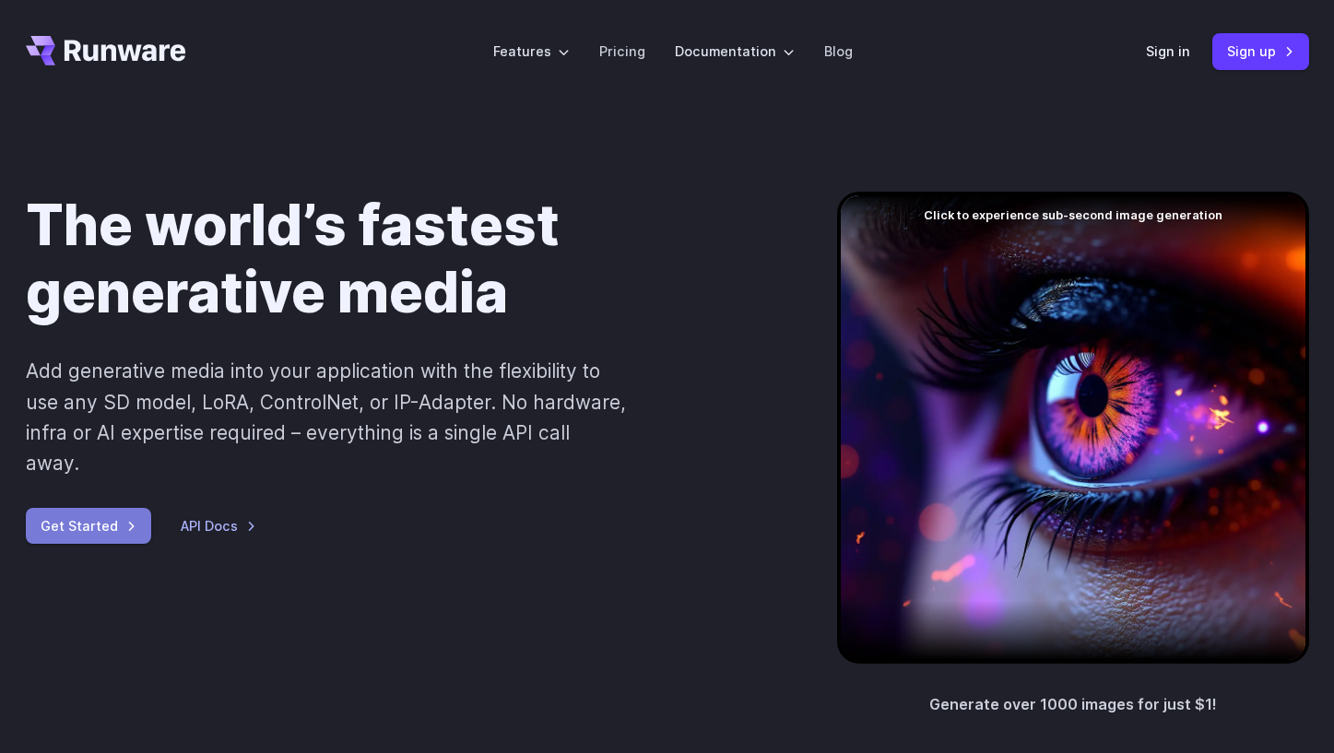  I want to click on h1: The world’s fastest generative media, so click(402, 259).